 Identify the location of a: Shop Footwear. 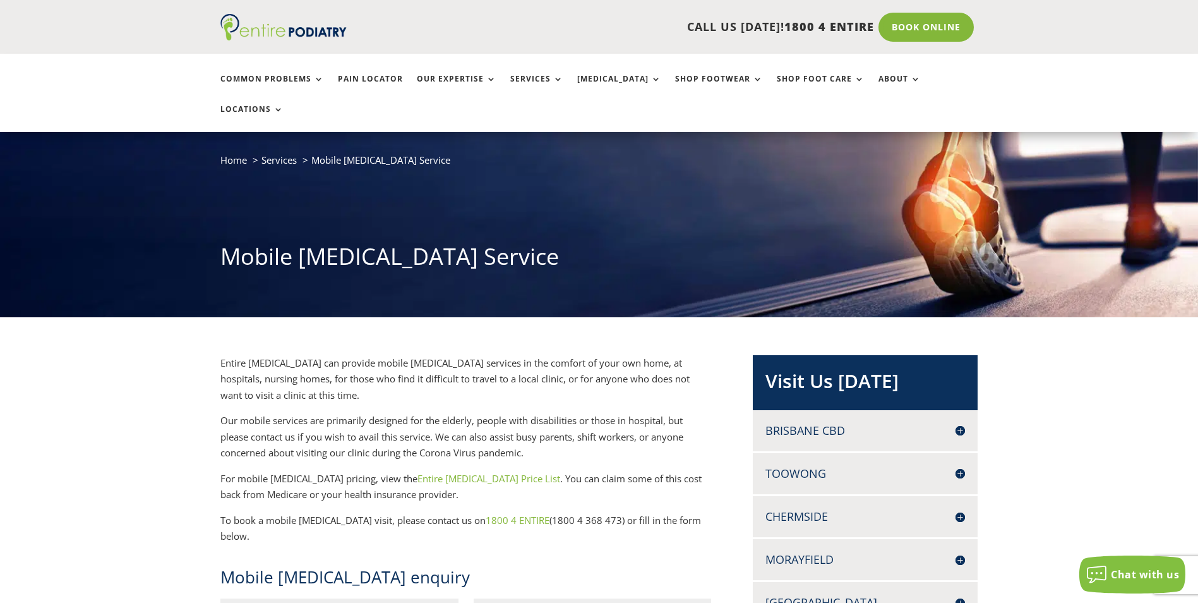
(719, 88).